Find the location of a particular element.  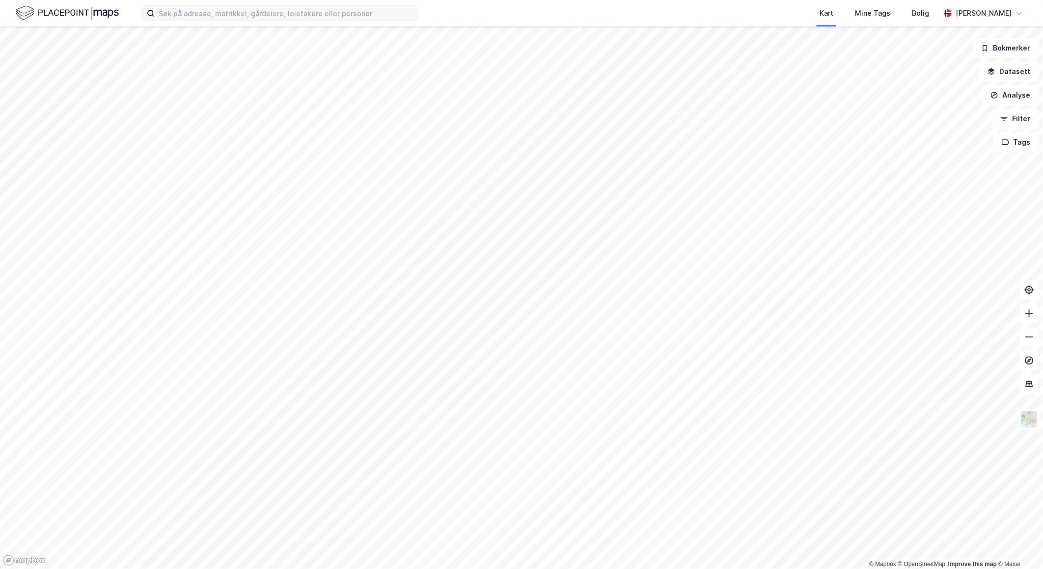

img: Z is located at coordinates (1029, 420).